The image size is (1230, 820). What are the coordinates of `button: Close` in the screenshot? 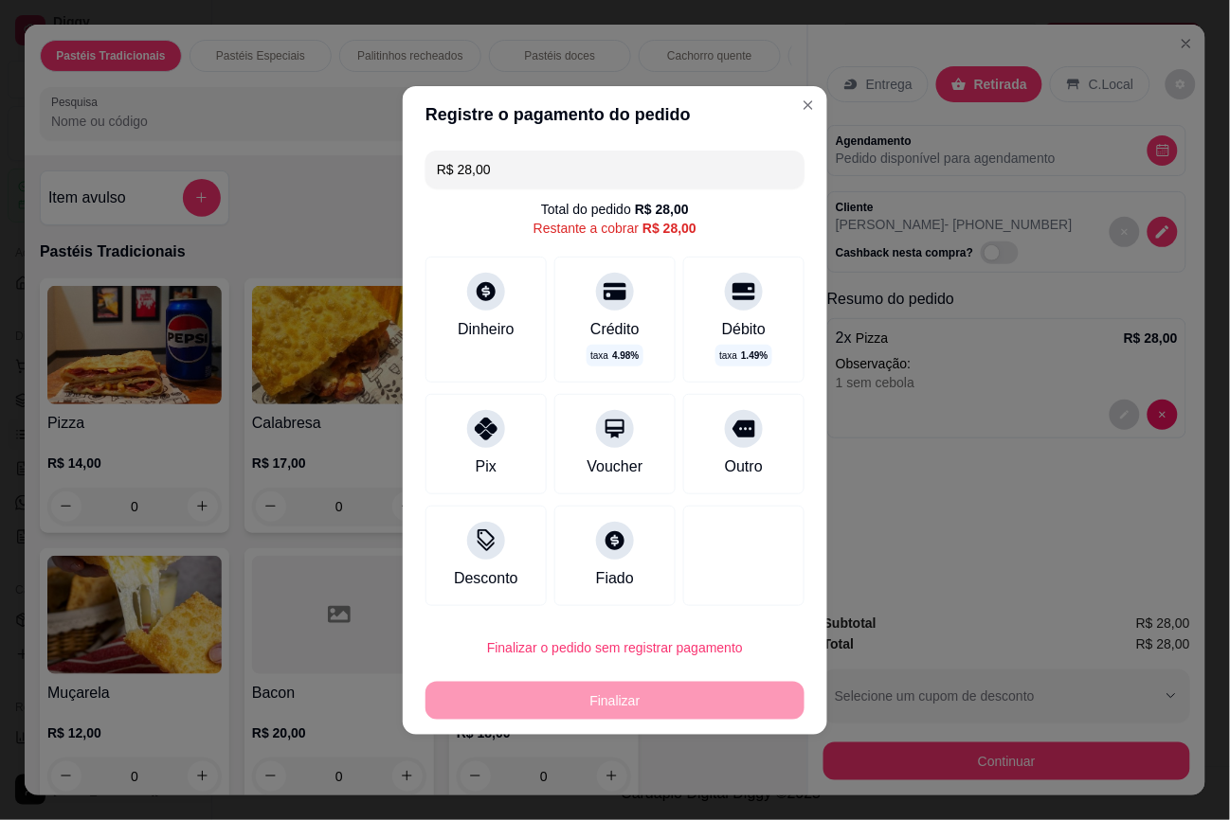 It's located at (808, 105).